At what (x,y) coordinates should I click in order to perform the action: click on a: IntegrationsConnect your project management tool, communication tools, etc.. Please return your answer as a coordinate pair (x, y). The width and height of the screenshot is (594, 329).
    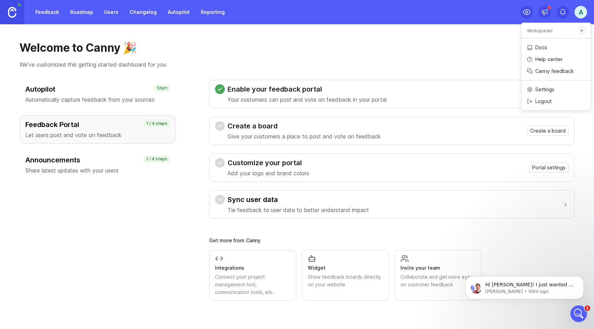
    Looking at the image, I should click on (253, 275).